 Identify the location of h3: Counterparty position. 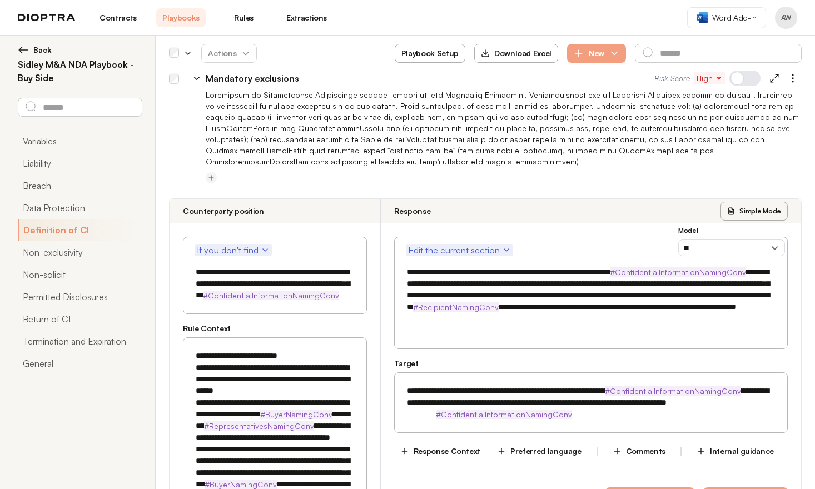
(223, 211).